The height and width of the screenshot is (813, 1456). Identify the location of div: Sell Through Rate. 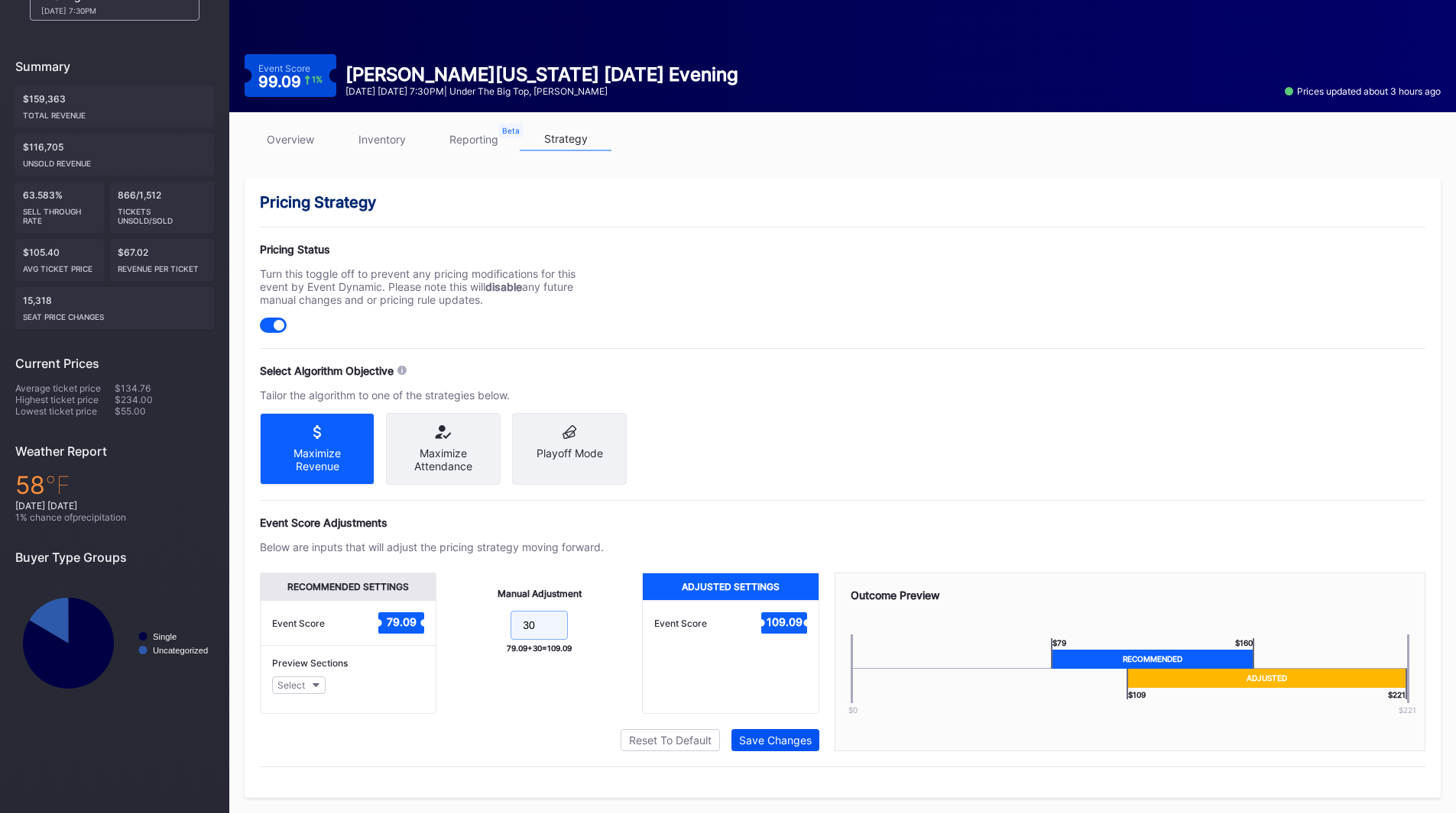
(60, 213).